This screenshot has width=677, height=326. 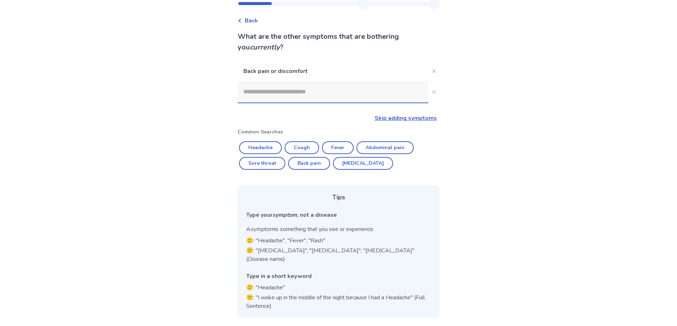 What do you see at coordinates (339, 215) in the screenshot?
I see `div: Type your , not a disease` at bounding box center [339, 215].